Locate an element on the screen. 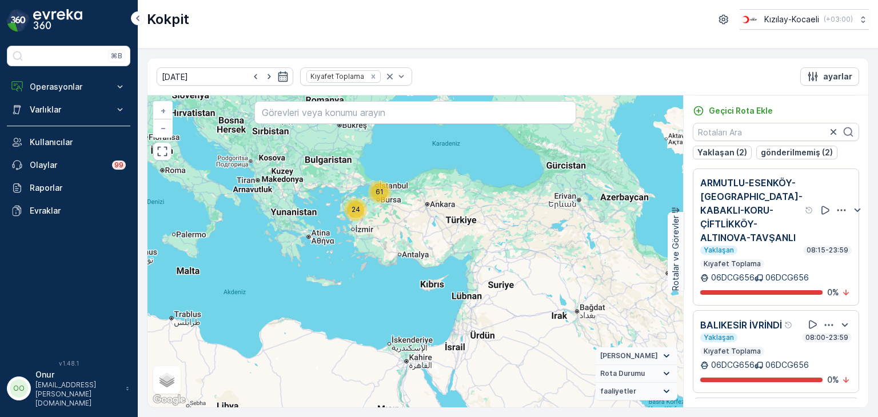 This screenshot has width=878, height=417. span: 24 is located at coordinates (356, 209).